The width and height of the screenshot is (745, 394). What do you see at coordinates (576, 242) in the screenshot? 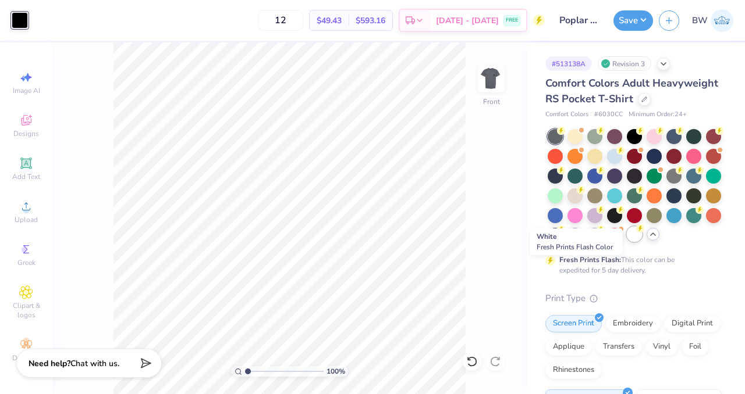
I see `div: White` at bounding box center [576, 242].